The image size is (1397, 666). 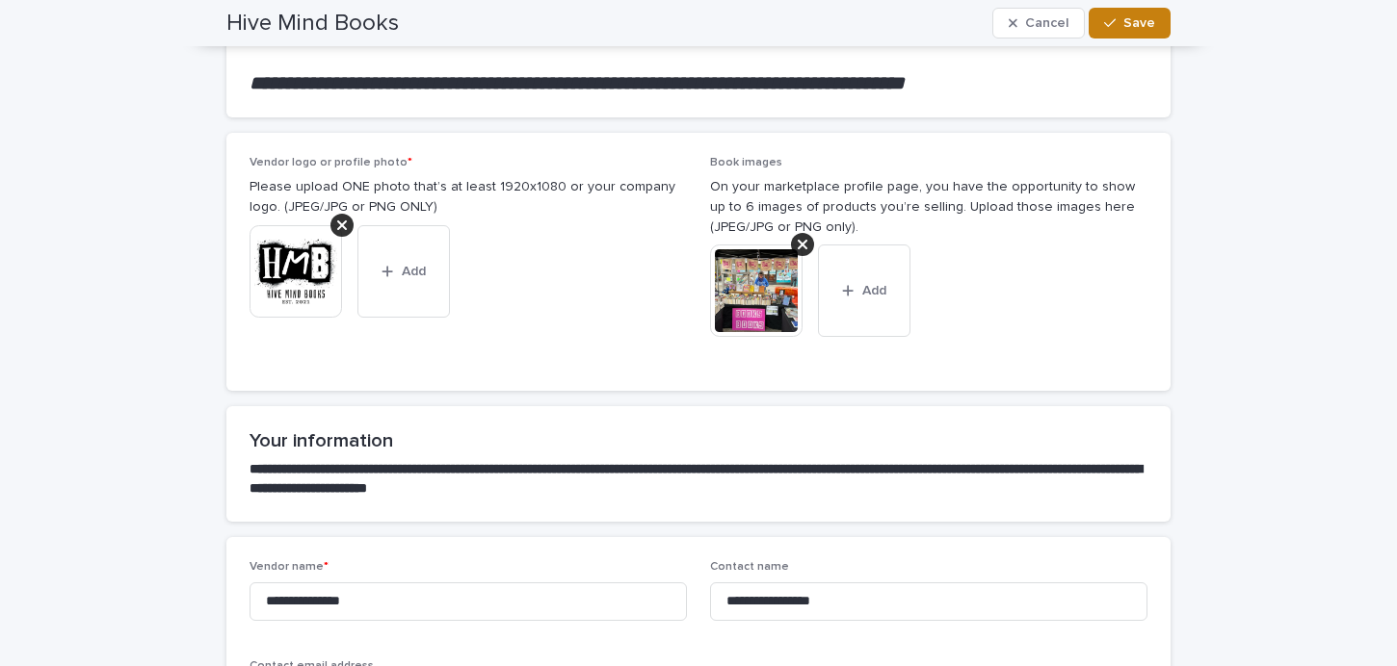 I want to click on button: Cancel, so click(x=1038, y=23).